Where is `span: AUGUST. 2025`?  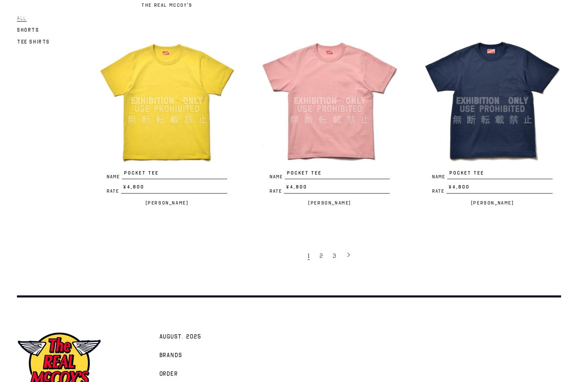 span: AUGUST. 2025 is located at coordinates (180, 338).